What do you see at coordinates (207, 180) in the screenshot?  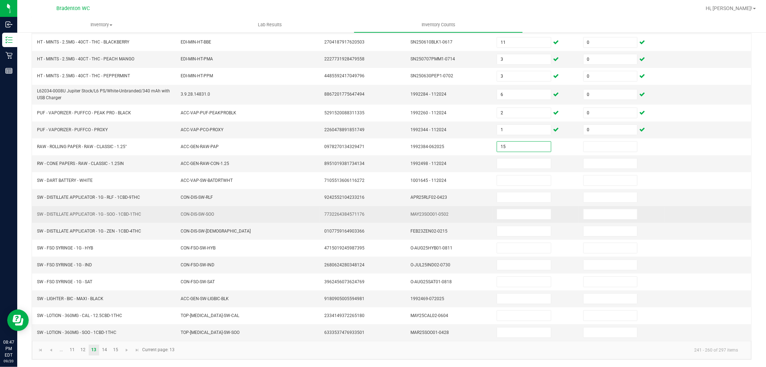 I see `span: ACC-VAP-SW-BATDRTWHT` at bounding box center [207, 180].